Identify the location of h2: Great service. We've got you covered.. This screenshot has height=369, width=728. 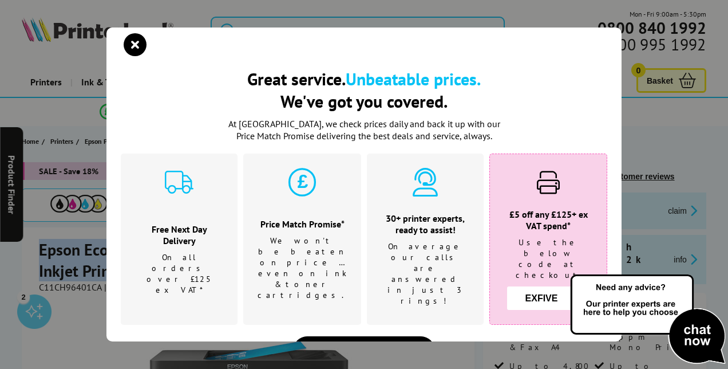
(364, 90).